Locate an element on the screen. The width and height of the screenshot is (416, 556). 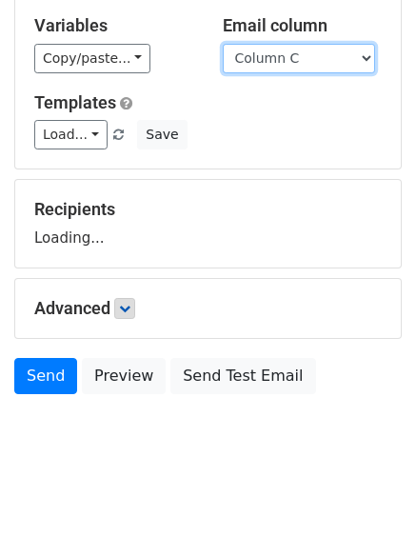
a: Templates is located at coordinates (75, 102).